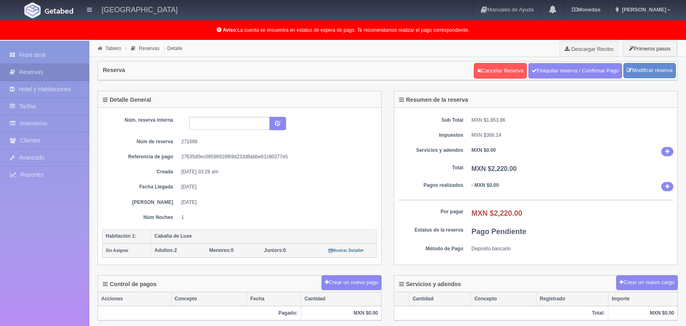 The width and height of the screenshot is (686, 326). Describe the element at coordinates (220, 250) in the screenshot. I see `strong: Menores:` at that location.